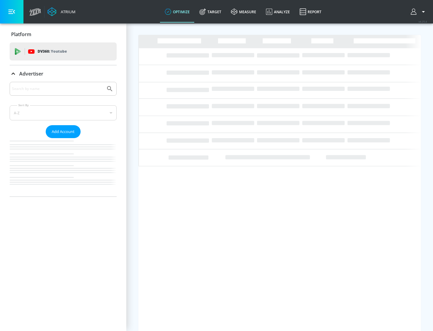  I want to click on div: Atrium, so click(67, 12).